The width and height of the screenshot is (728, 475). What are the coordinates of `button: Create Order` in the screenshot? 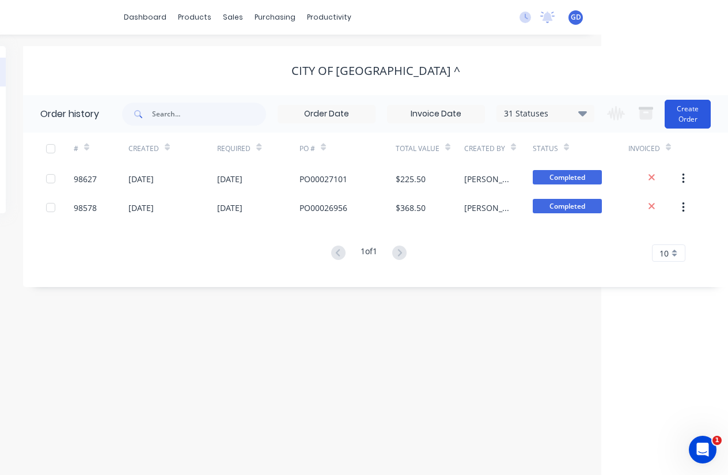 It's located at (688, 114).